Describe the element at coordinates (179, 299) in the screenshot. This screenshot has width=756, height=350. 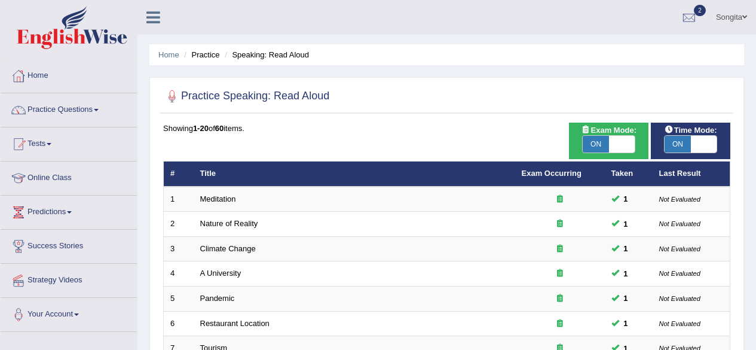
I see `td: 5` at that location.